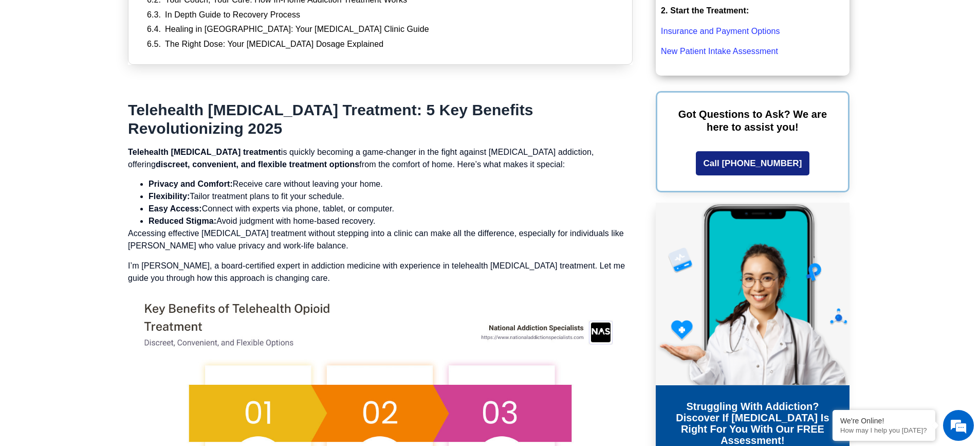 The image size is (979, 446). Describe the element at coordinates (752, 293) in the screenshot. I see `img: Online Suboxone Treatment - Opioid Addiction Treatment using phone` at that location.